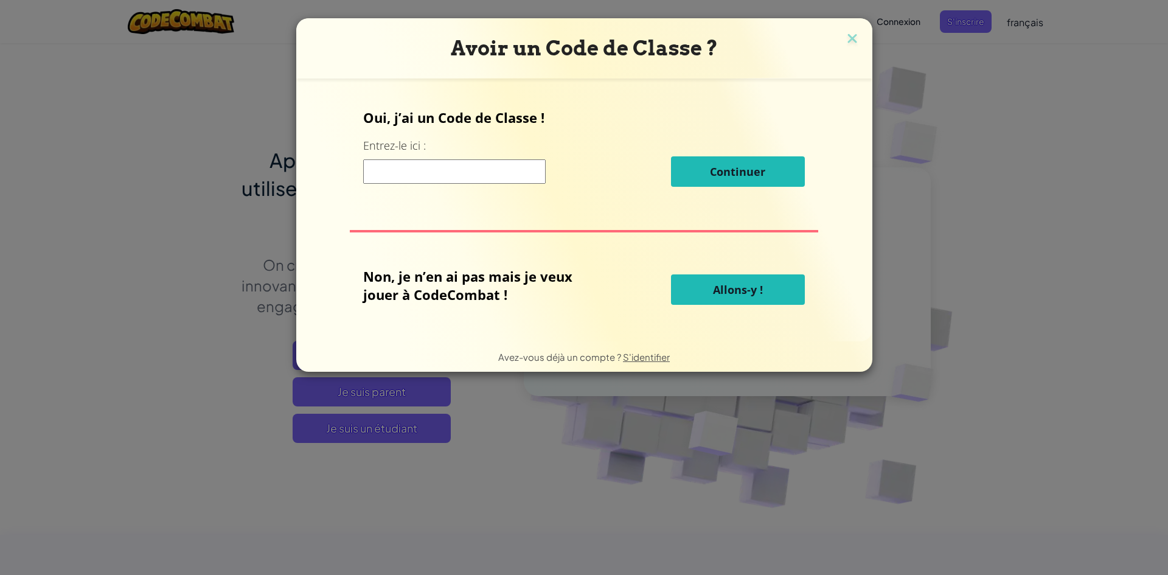 This screenshot has width=1168, height=575. Describe the element at coordinates (738, 171) in the screenshot. I see `button: Continuer` at that location.